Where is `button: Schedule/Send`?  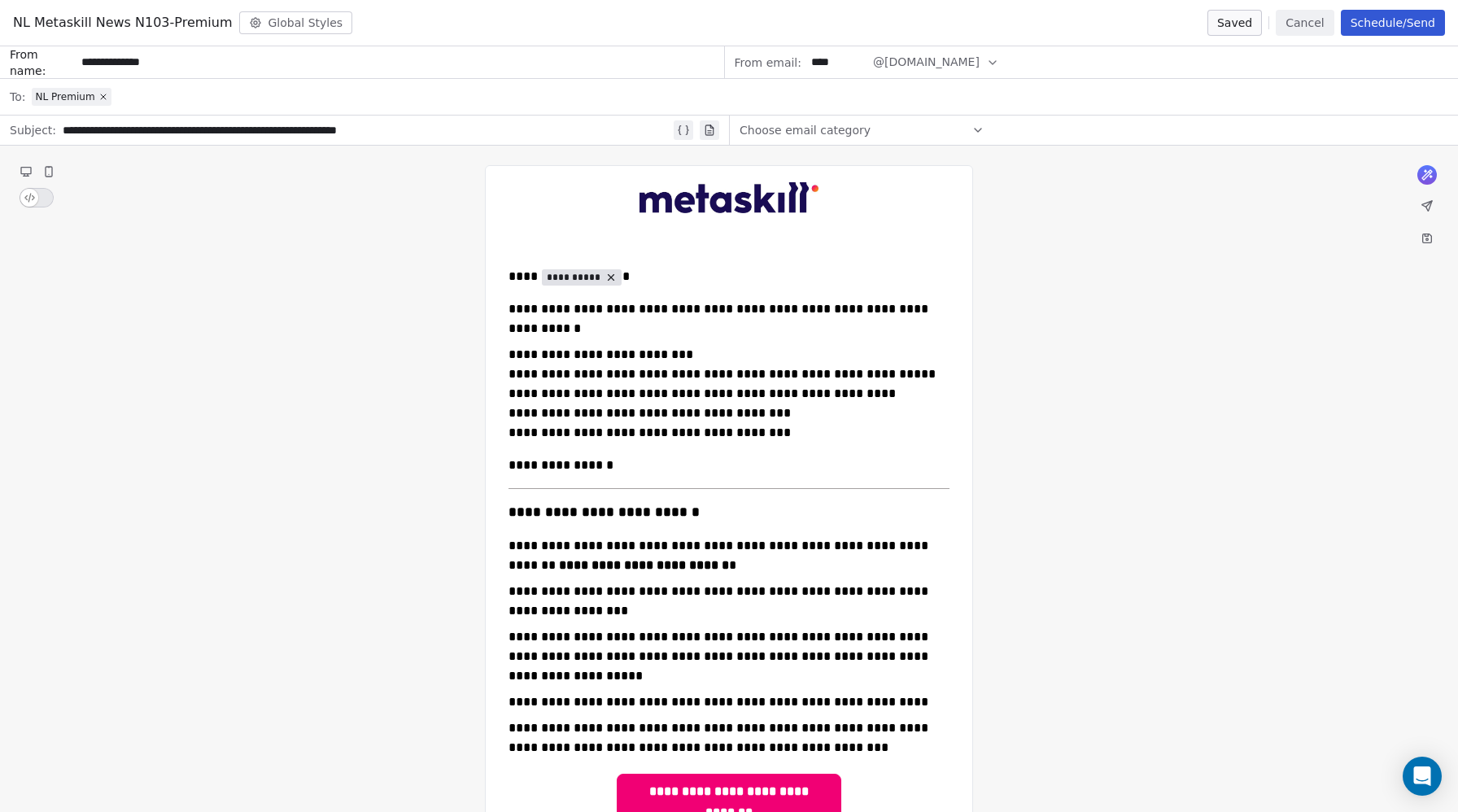 button: Schedule/Send is located at coordinates (1393, 22).